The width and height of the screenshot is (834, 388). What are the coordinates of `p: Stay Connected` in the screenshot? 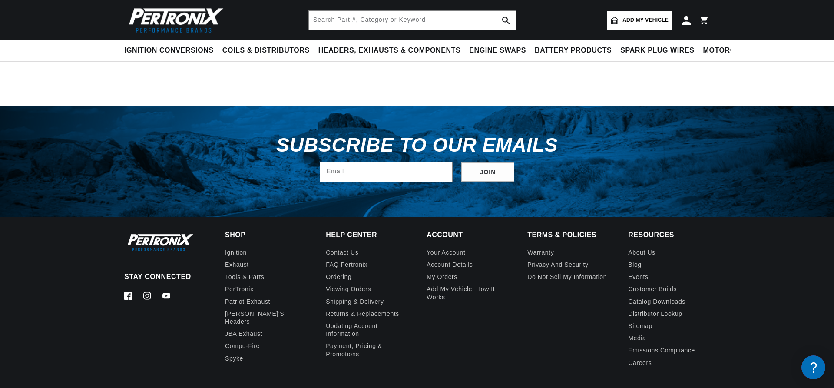 It's located at (160, 277).